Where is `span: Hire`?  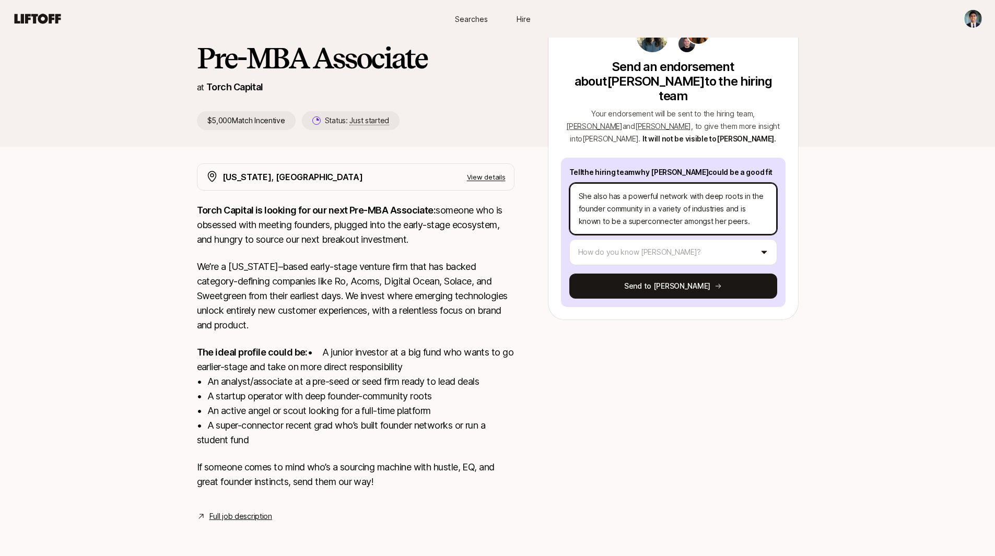 span: Hire is located at coordinates (524, 19).